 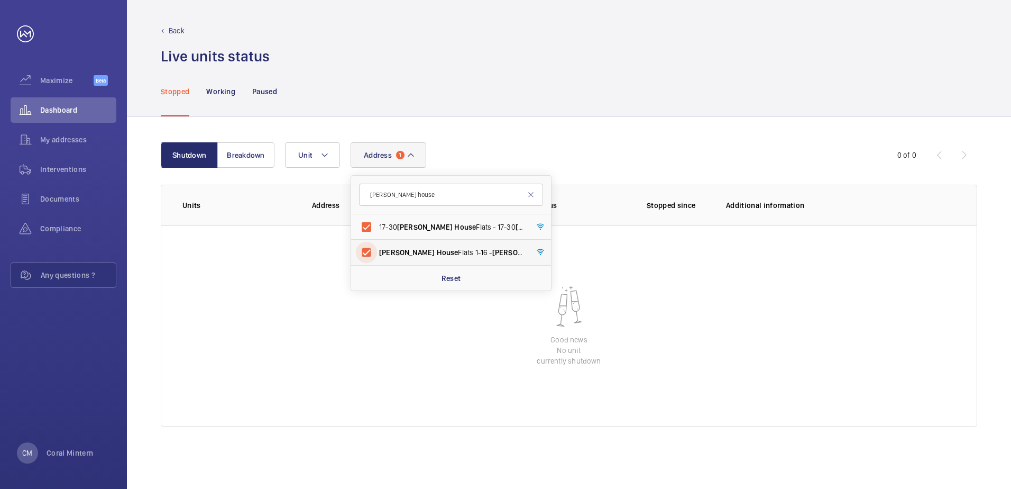 I want to click on span: 1, so click(x=400, y=155).